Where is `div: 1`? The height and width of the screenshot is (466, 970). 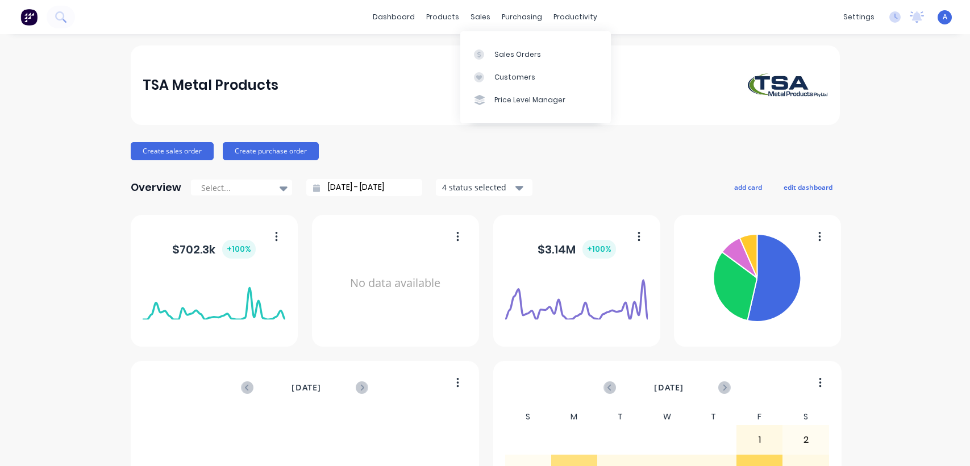 div: 1 is located at coordinates (760, 440).